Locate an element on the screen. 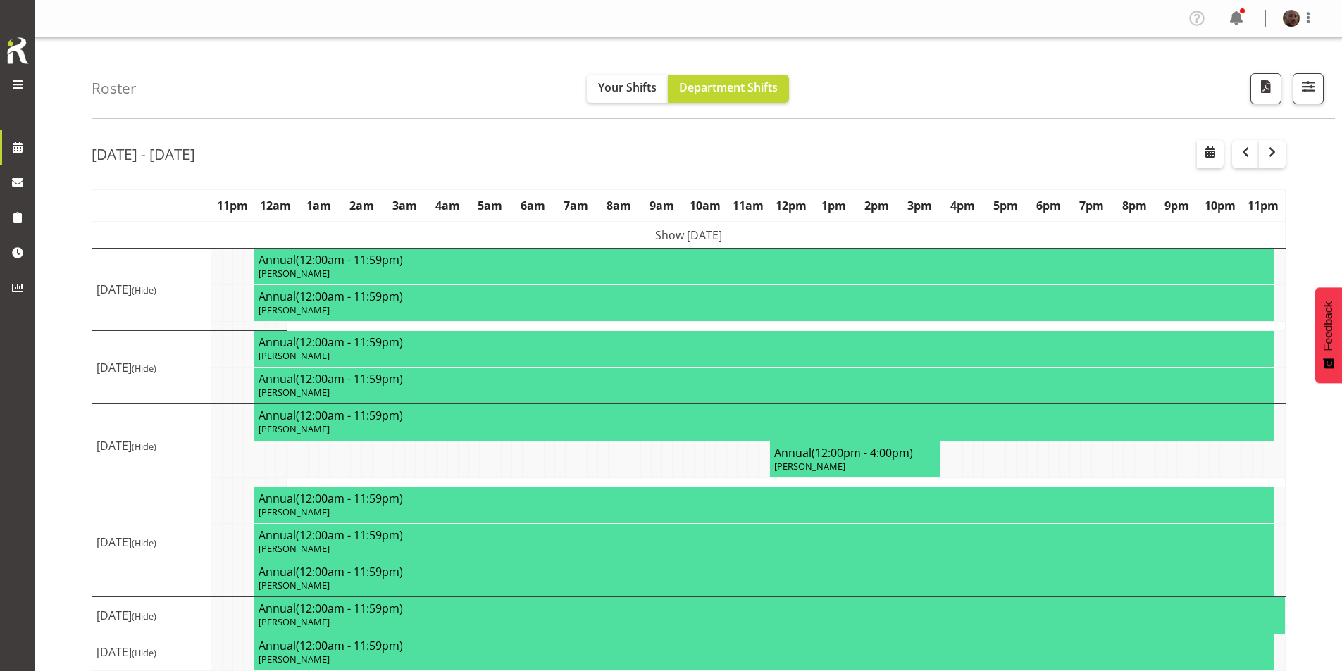 This screenshot has width=1342, height=671. th: 8am is located at coordinates (619, 206).